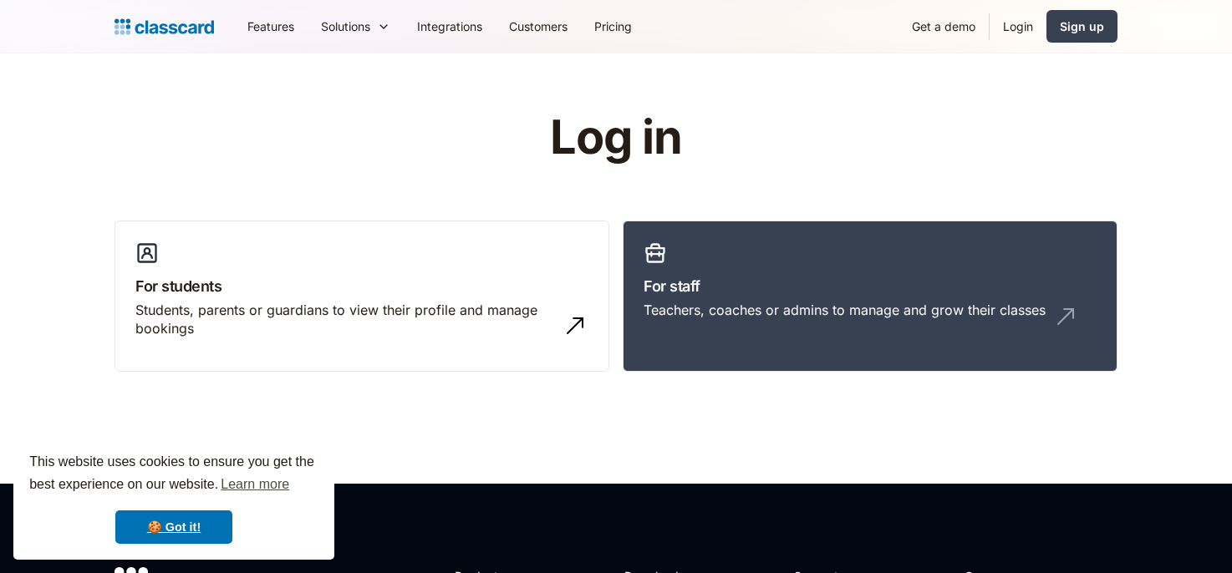 The width and height of the screenshot is (1232, 573). Describe the element at coordinates (174, 527) in the screenshot. I see `a: dismiss cookie message` at that location.